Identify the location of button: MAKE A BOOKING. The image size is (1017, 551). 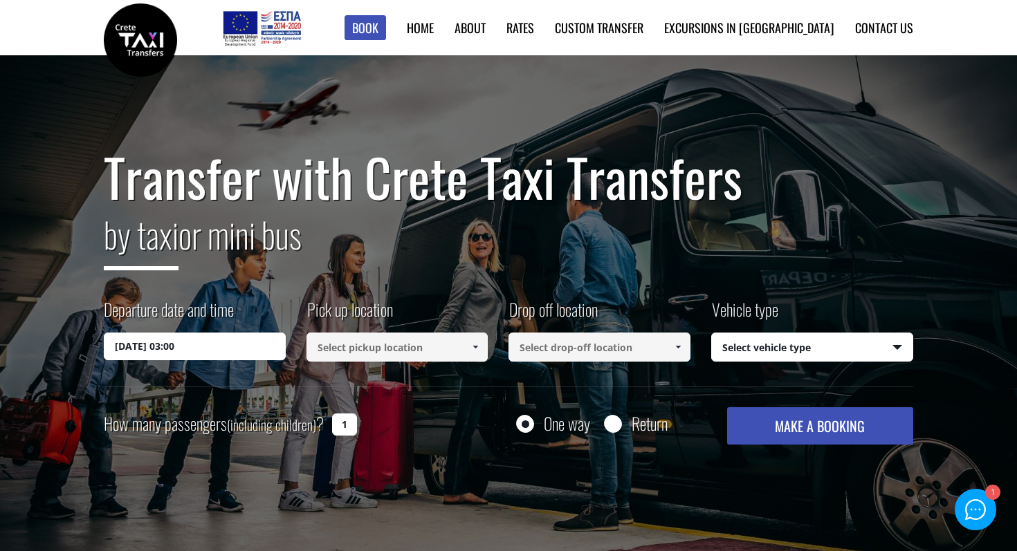
(820, 426).